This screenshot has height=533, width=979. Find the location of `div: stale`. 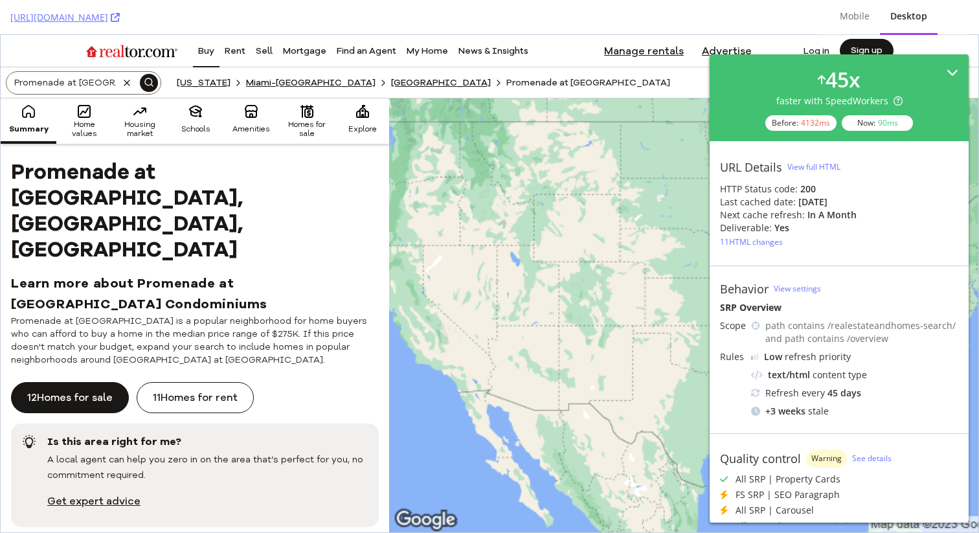

div: stale is located at coordinates (855, 411).